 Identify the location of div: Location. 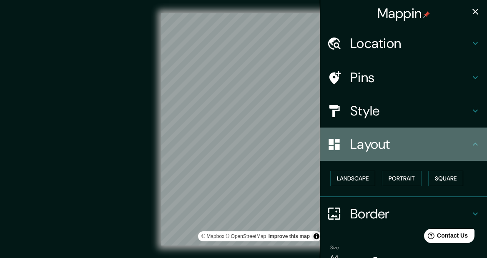
(404, 43).